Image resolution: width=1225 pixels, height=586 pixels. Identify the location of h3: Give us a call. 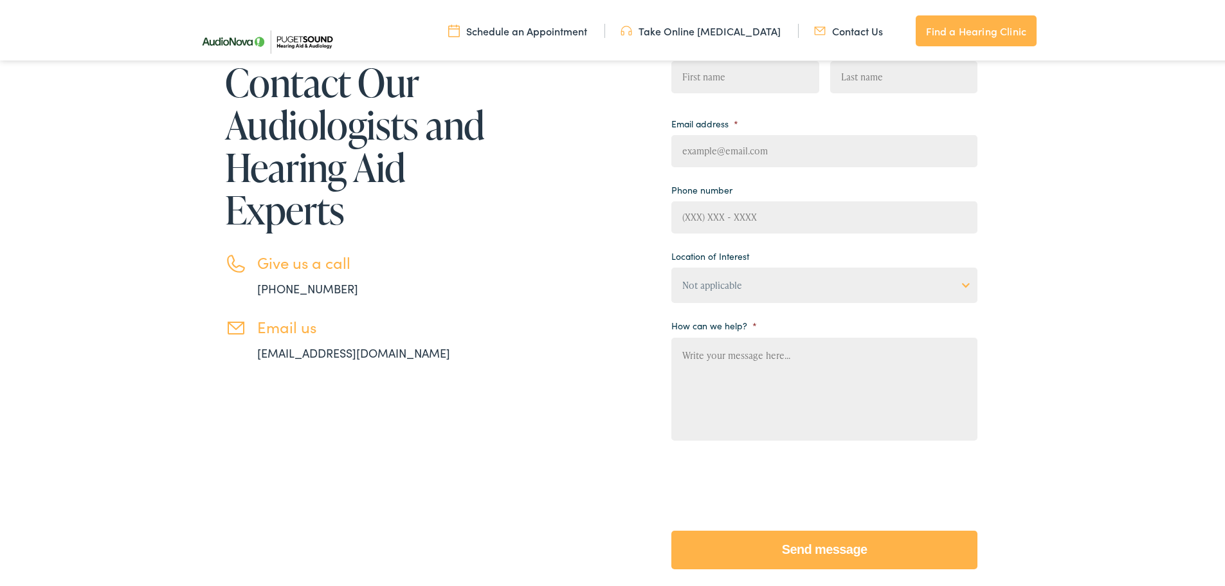
(373, 260).